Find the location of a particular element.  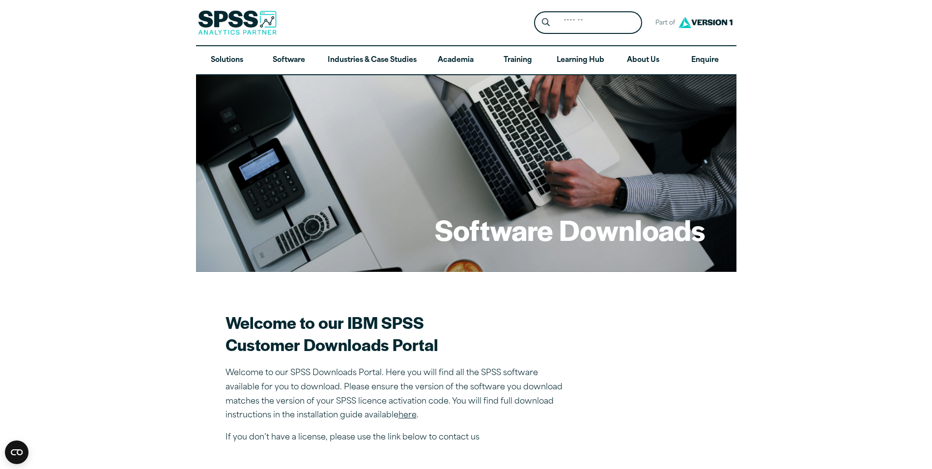

p: If you don’t have a license, please use the link below to contact us is located at coordinates (397, 437).